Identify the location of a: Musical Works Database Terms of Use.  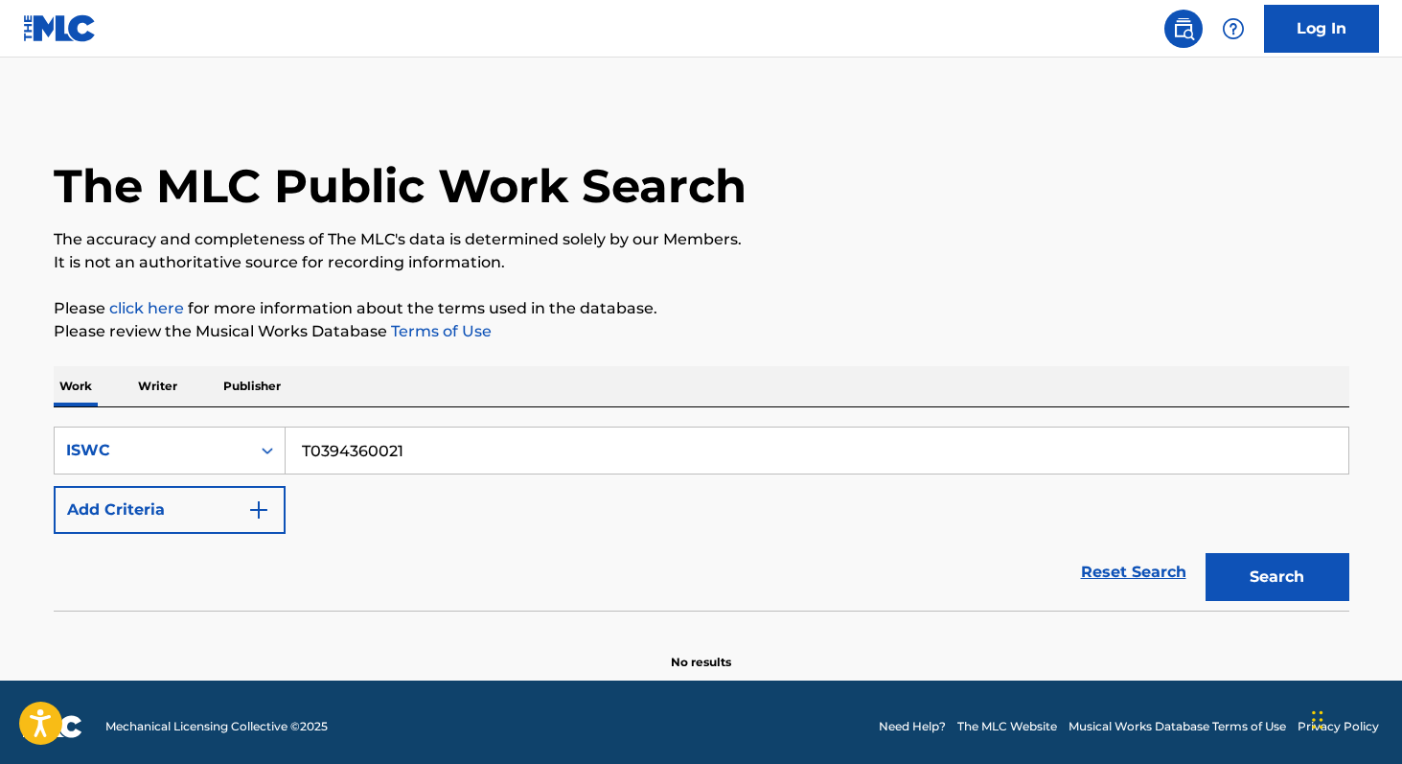
(1177, 727).